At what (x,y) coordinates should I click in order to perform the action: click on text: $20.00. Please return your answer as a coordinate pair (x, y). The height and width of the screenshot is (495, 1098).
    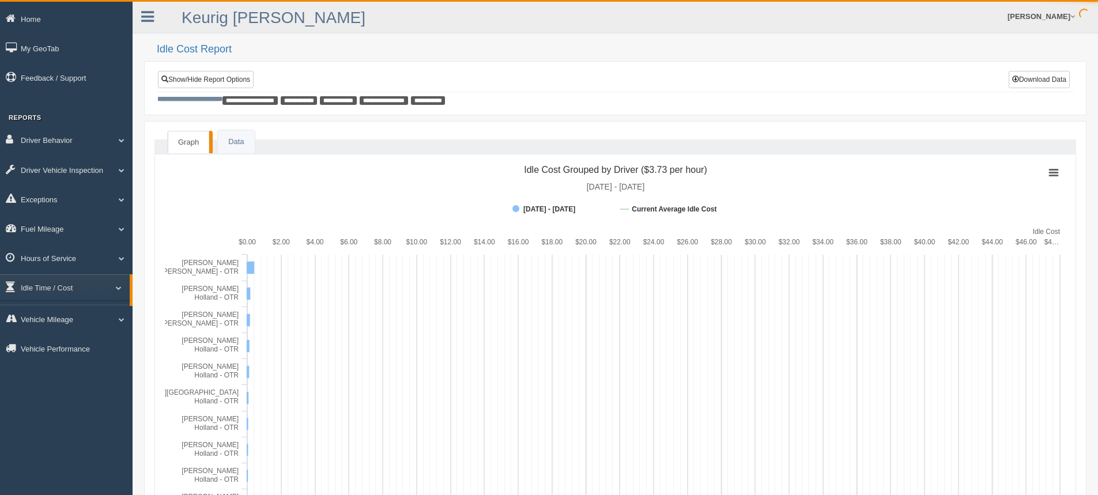
    Looking at the image, I should click on (586, 242).